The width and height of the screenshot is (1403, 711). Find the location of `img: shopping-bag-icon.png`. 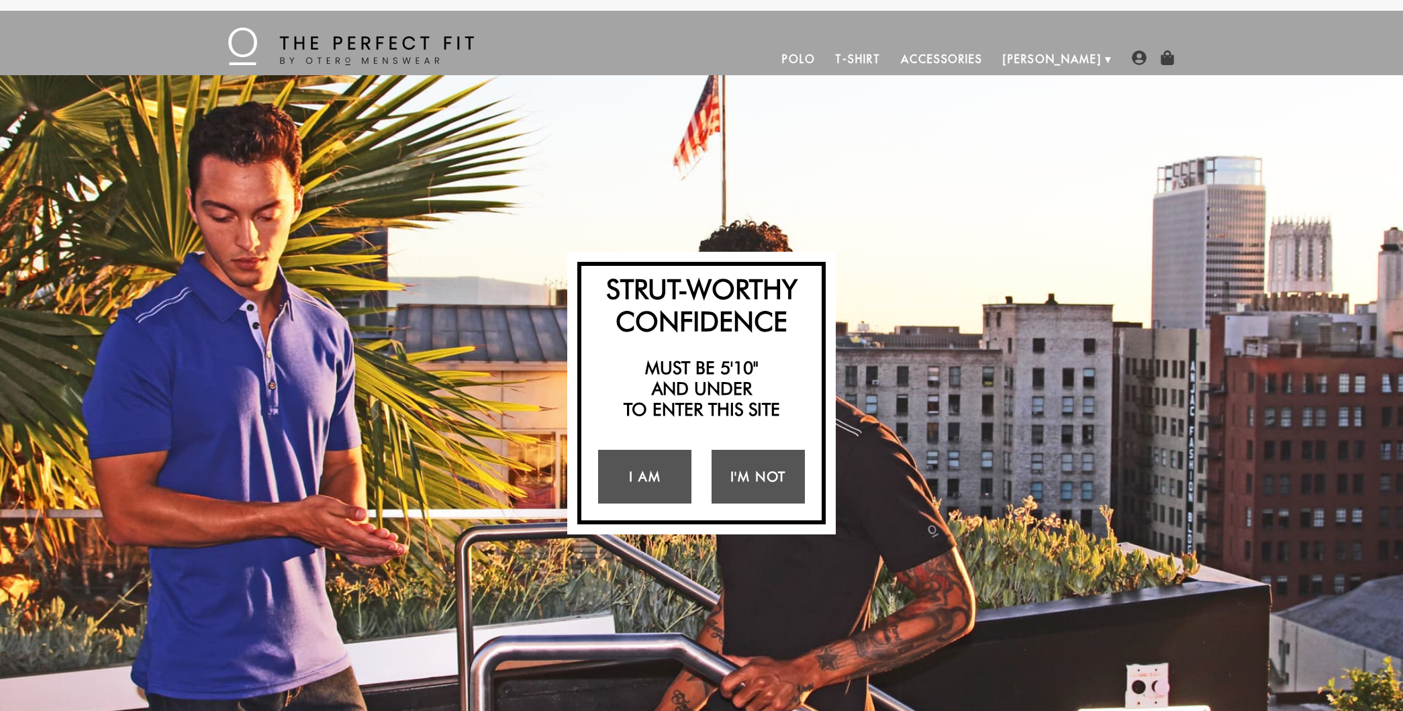

img: shopping-bag-icon.png is located at coordinates (1168, 58).